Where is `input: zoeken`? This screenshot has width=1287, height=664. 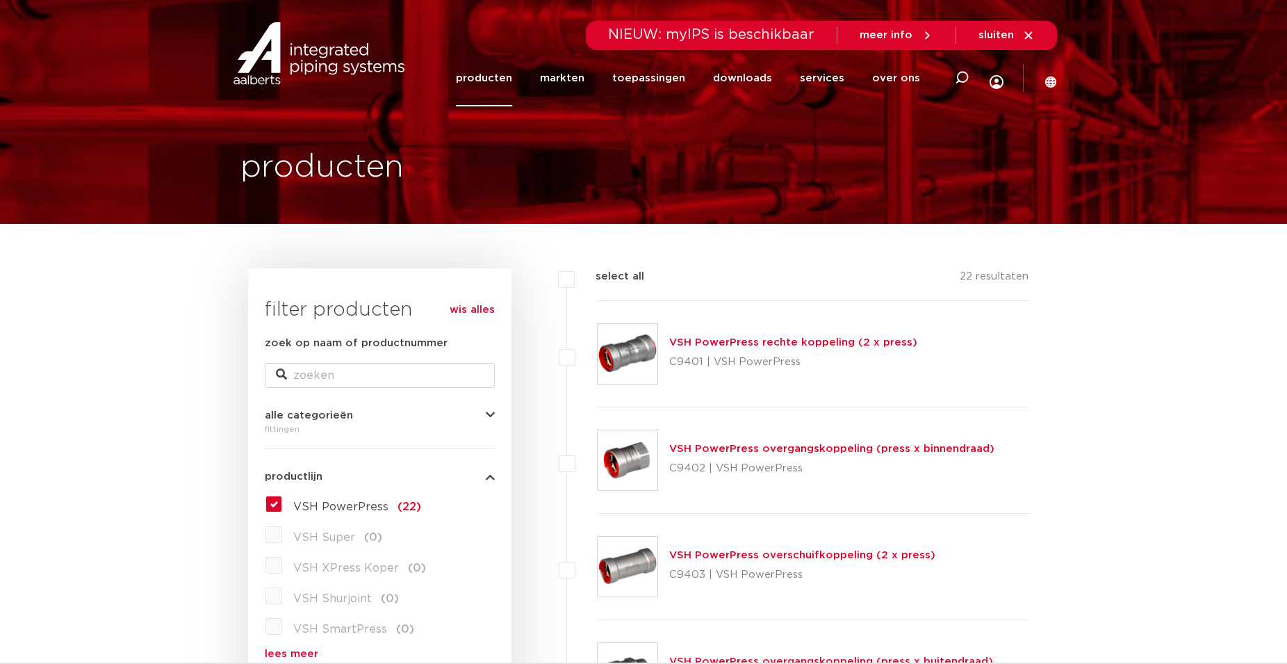 input: zoeken is located at coordinates (379, 375).